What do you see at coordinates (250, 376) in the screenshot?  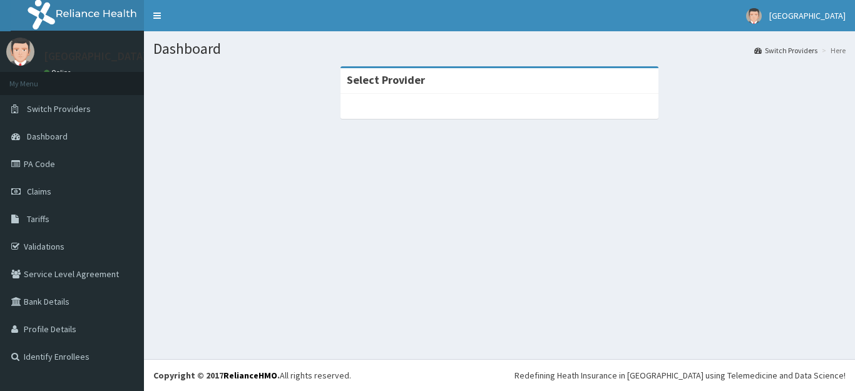 I see `a: RelianceHMO` at bounding box center [250, 376].